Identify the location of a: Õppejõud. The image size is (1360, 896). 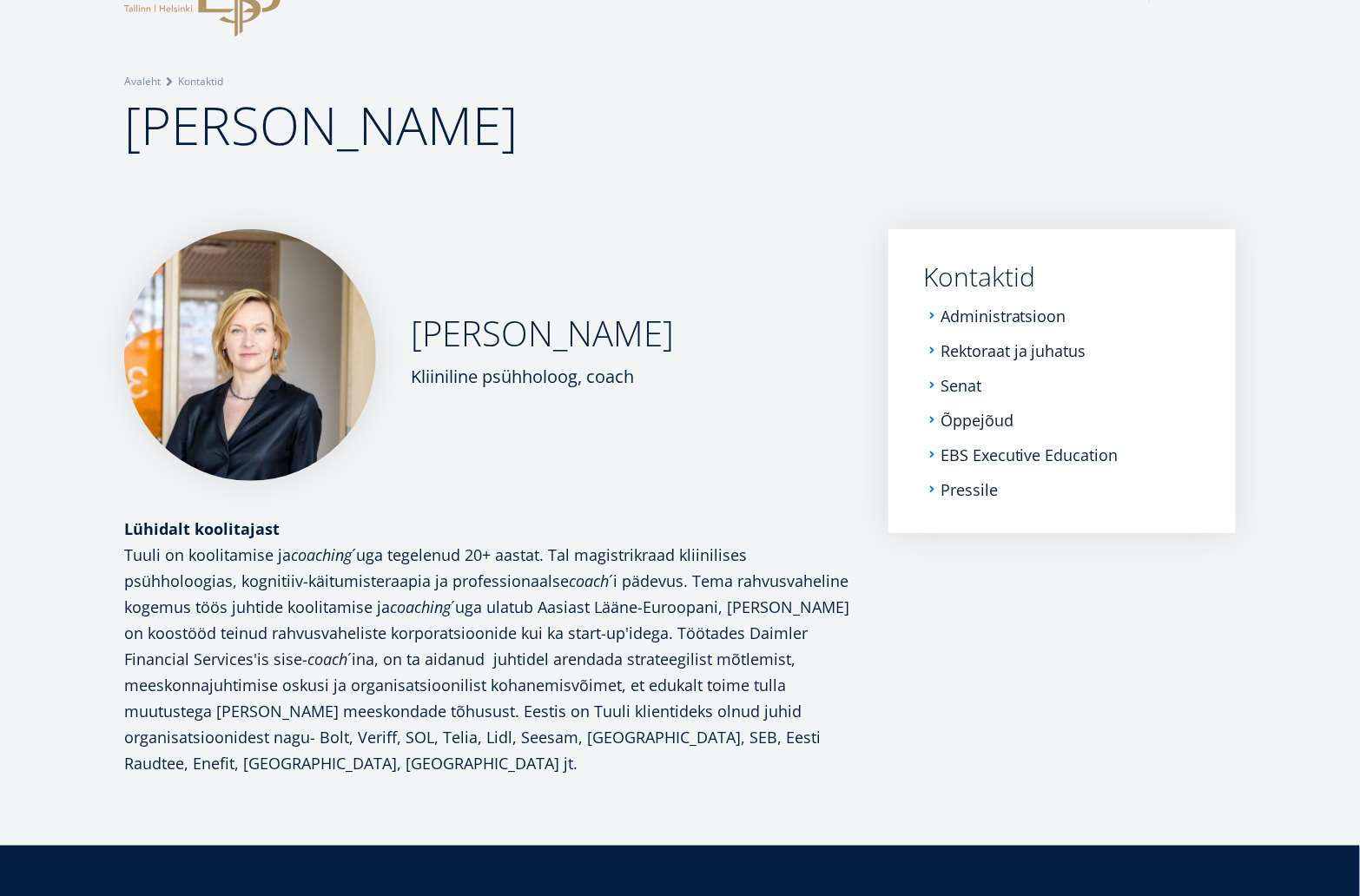
(976, 420).